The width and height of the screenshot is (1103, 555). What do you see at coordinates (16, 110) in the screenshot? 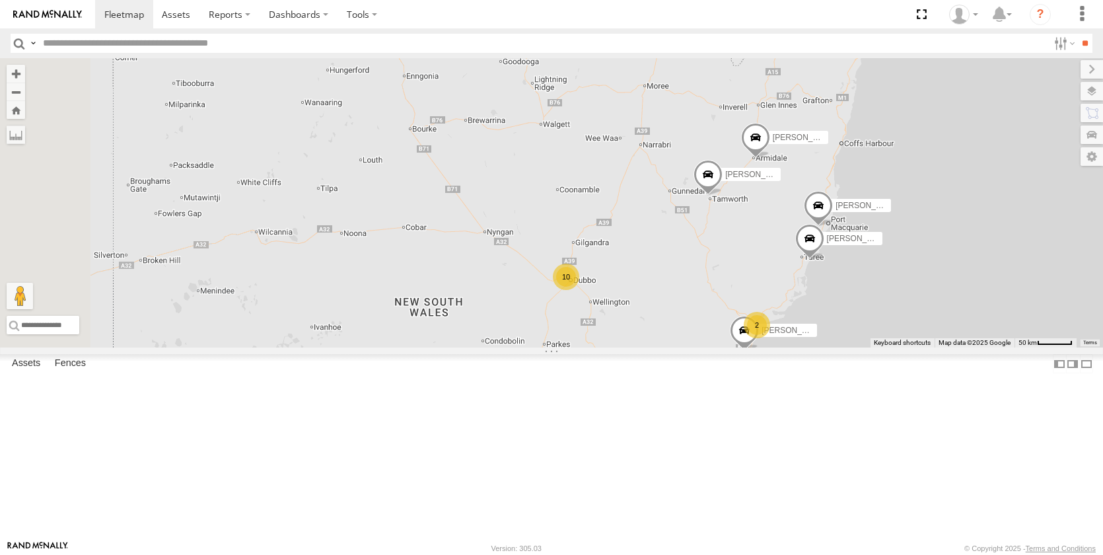
I see `button: Zoom Home` at bounding box center [16, 110].